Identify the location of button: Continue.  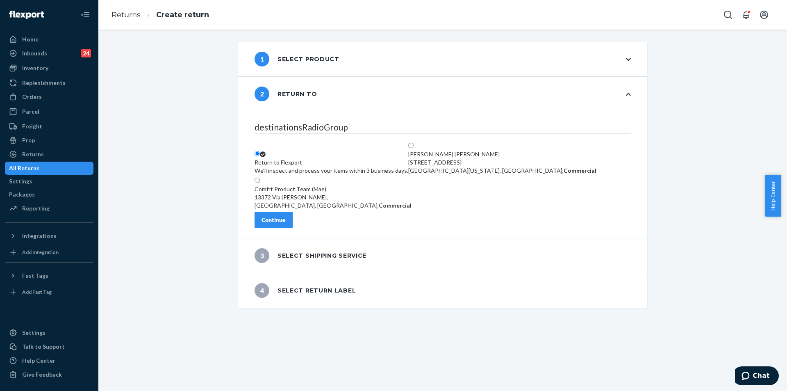
(274, 220).